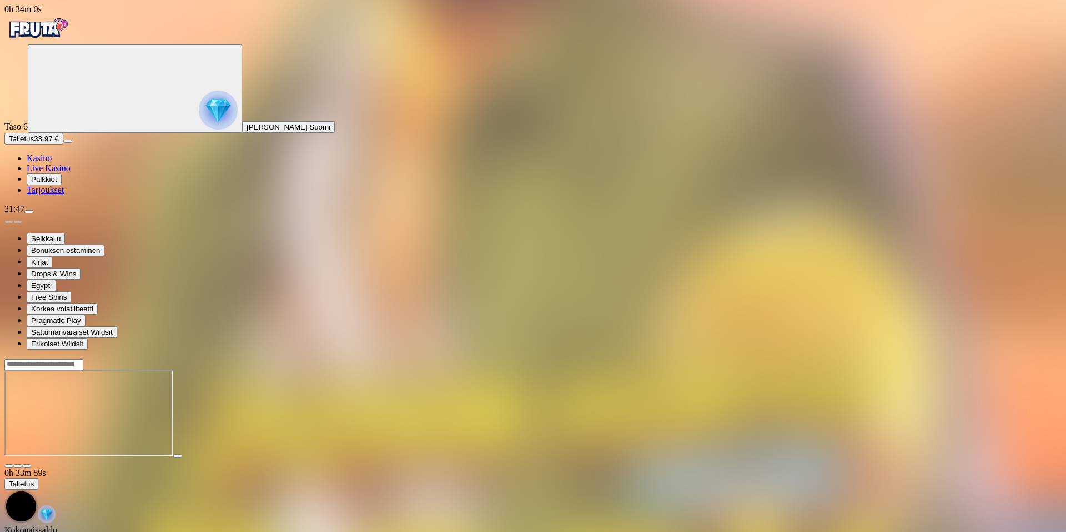  I want to click on span: Live Kasino, so click(48, 168).